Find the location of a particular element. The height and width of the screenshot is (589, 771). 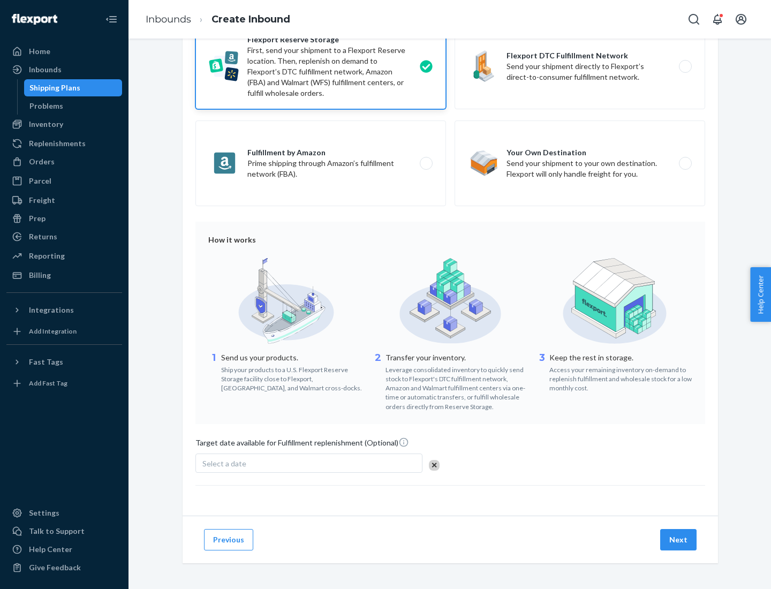

div: Talk to Support is located at coordinates (57, 531).